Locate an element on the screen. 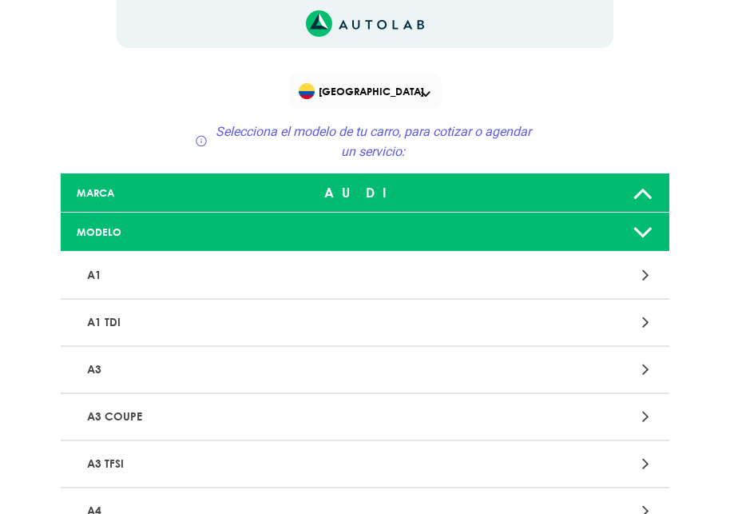 This screenshot has width=730, height=514. a: MARCA AUDI is located at coordinates (365, 193).